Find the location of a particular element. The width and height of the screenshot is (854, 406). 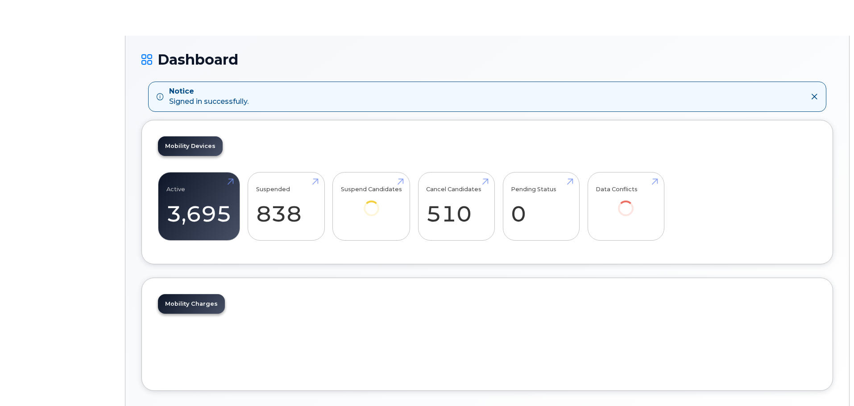

div: Signed in successfully. is located at coordinates (209, 97).